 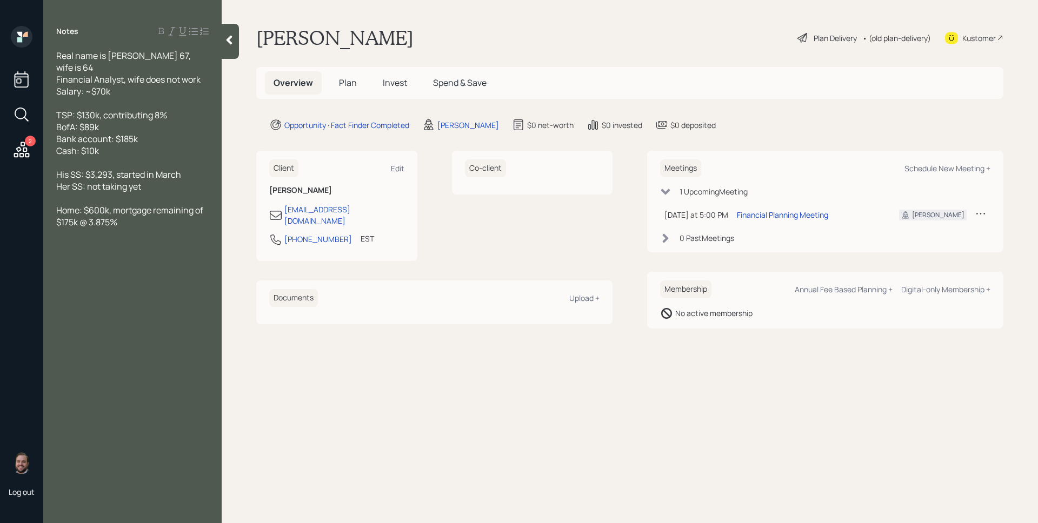 I want to click on div: 2, so click(x=30, y=141).